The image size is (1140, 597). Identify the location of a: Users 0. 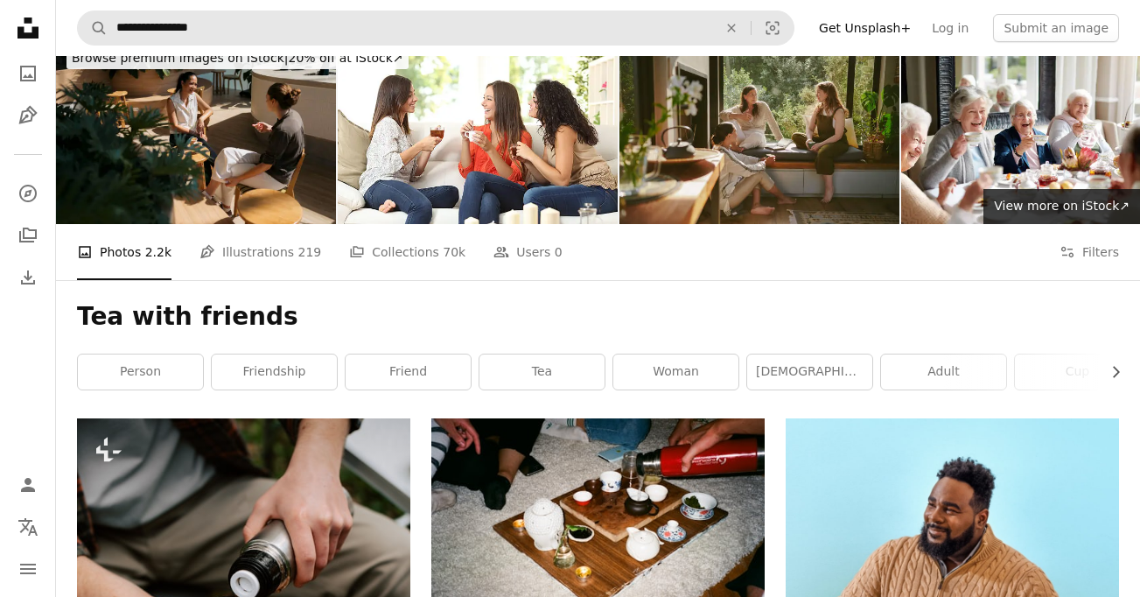
(528, 252).